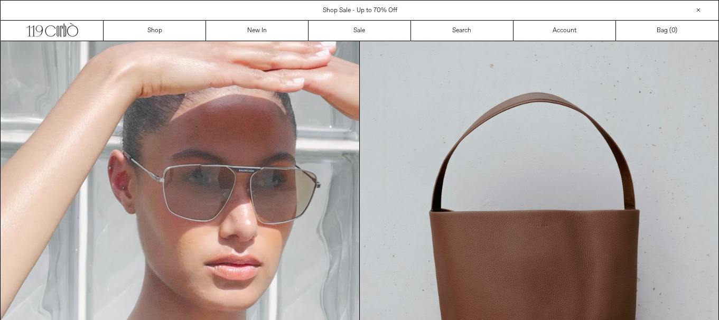  I want to click on span: Shop Sale - Up to 70% Off, so click(360, 11).